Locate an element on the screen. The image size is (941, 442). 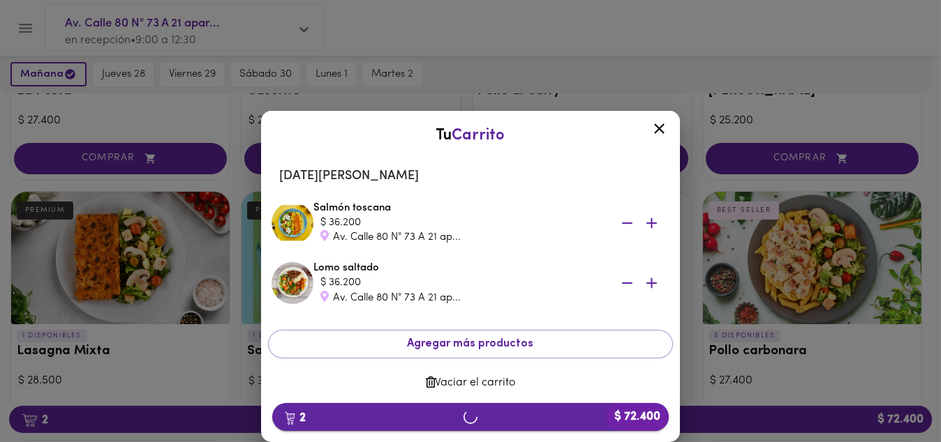
button: 2$ 72.400 is located at coordinates (470, 417).